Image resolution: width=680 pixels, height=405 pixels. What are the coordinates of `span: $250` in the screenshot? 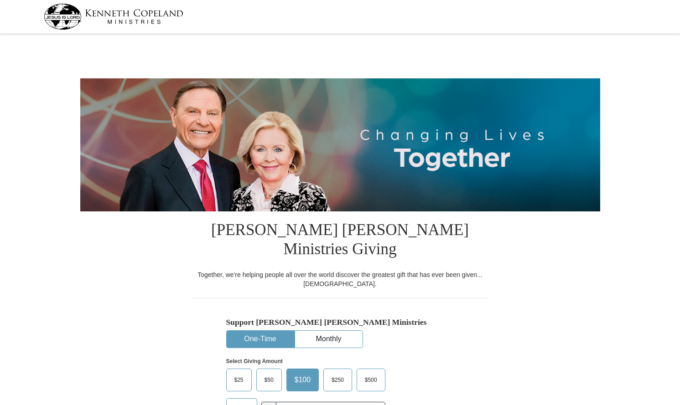 It's located at (337, 380).